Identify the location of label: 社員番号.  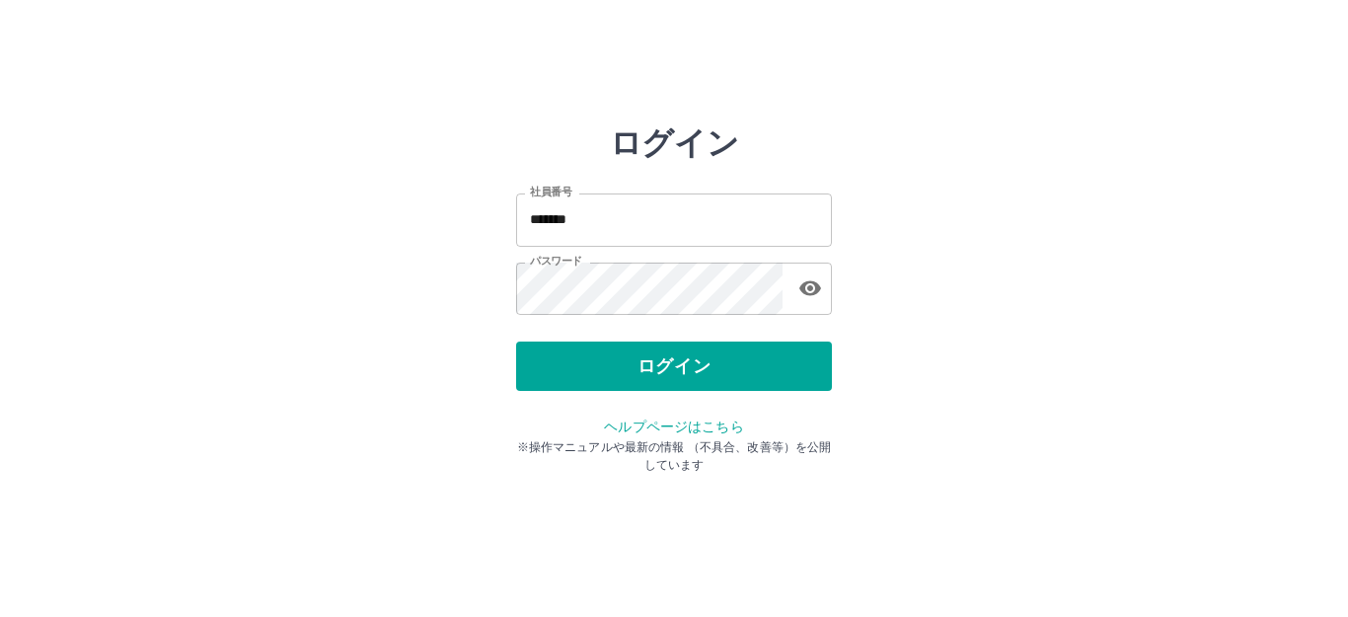
(551, 191).